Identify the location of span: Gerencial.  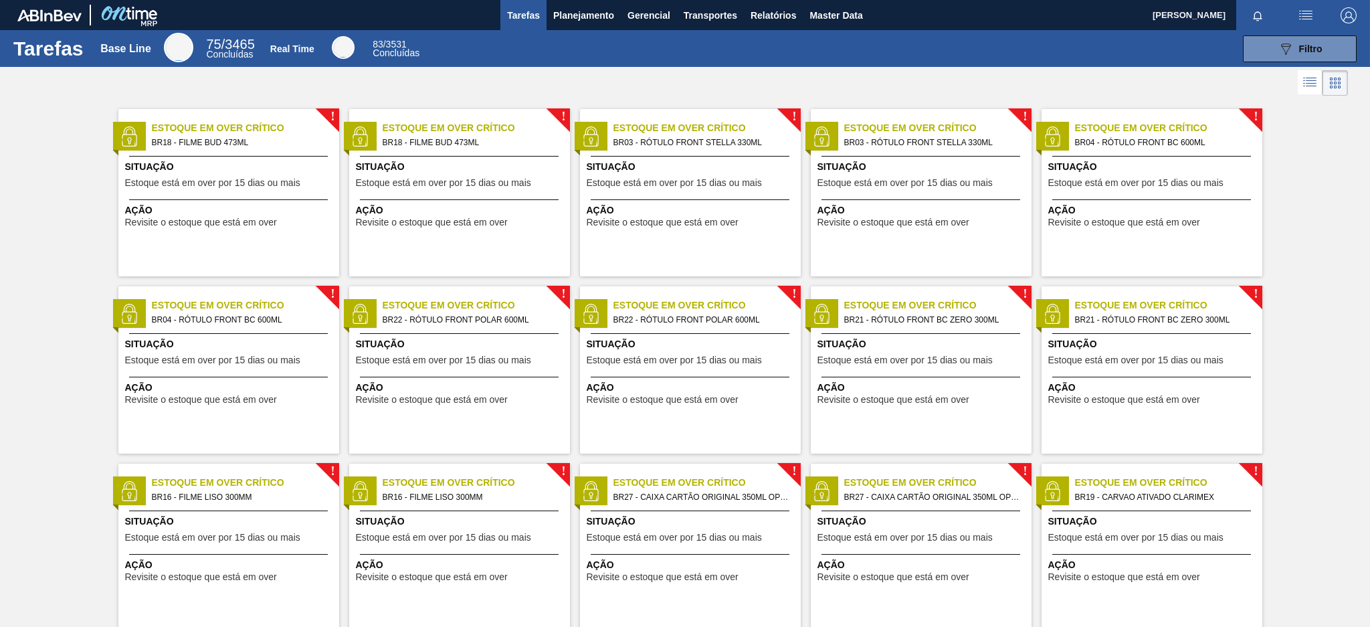
(649, 15).